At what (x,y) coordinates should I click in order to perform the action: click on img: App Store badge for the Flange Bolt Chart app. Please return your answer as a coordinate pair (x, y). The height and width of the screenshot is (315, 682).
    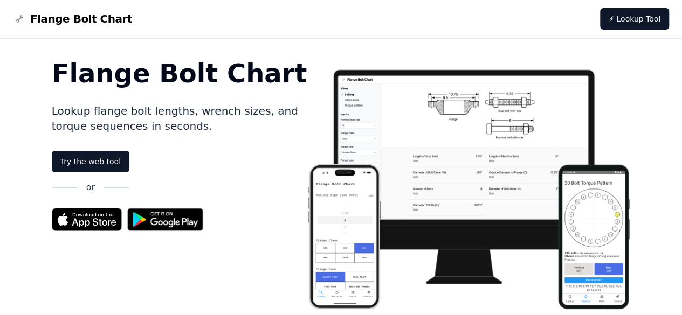
    Looking at the image, I should click on (87, 219).